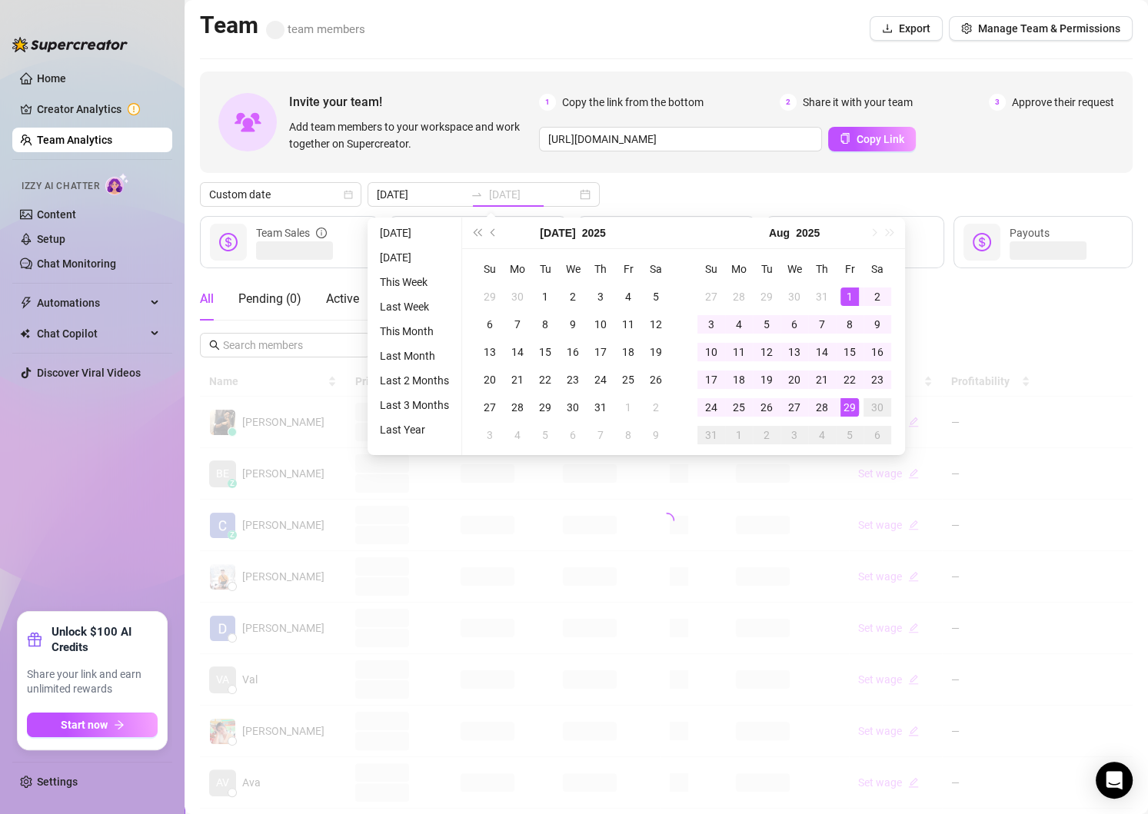 This screenshot has width=1148, height=814. Describe the element at coordinates (207, 299) in the screenshot. I see `div: All` at that location.